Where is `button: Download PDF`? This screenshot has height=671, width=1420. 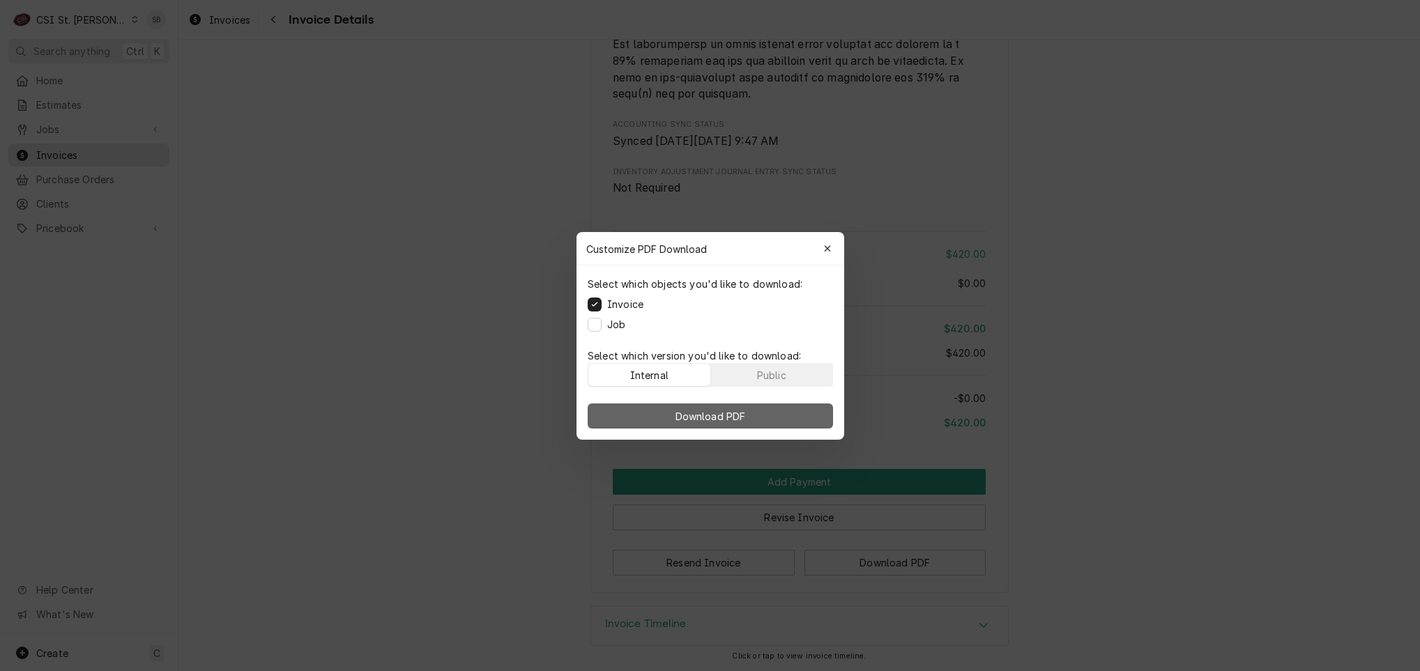 button: Download PDF is located at coordinates (710, 416).